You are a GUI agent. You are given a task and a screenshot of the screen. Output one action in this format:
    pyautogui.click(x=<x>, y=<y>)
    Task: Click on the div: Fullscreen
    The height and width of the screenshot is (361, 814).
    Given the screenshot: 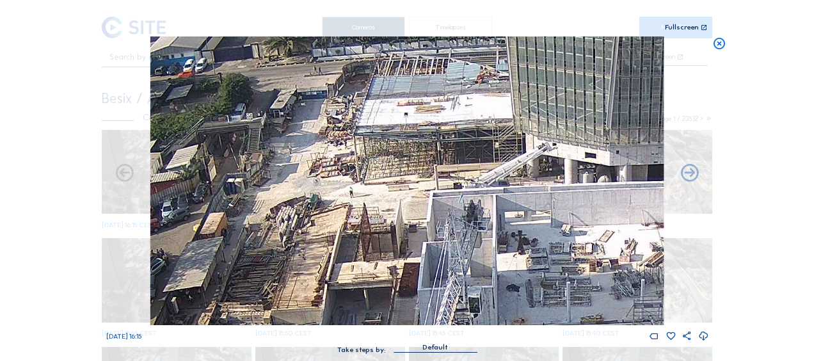 What is the action you would take?
    pyautogui.click(x=682, y=28)
    